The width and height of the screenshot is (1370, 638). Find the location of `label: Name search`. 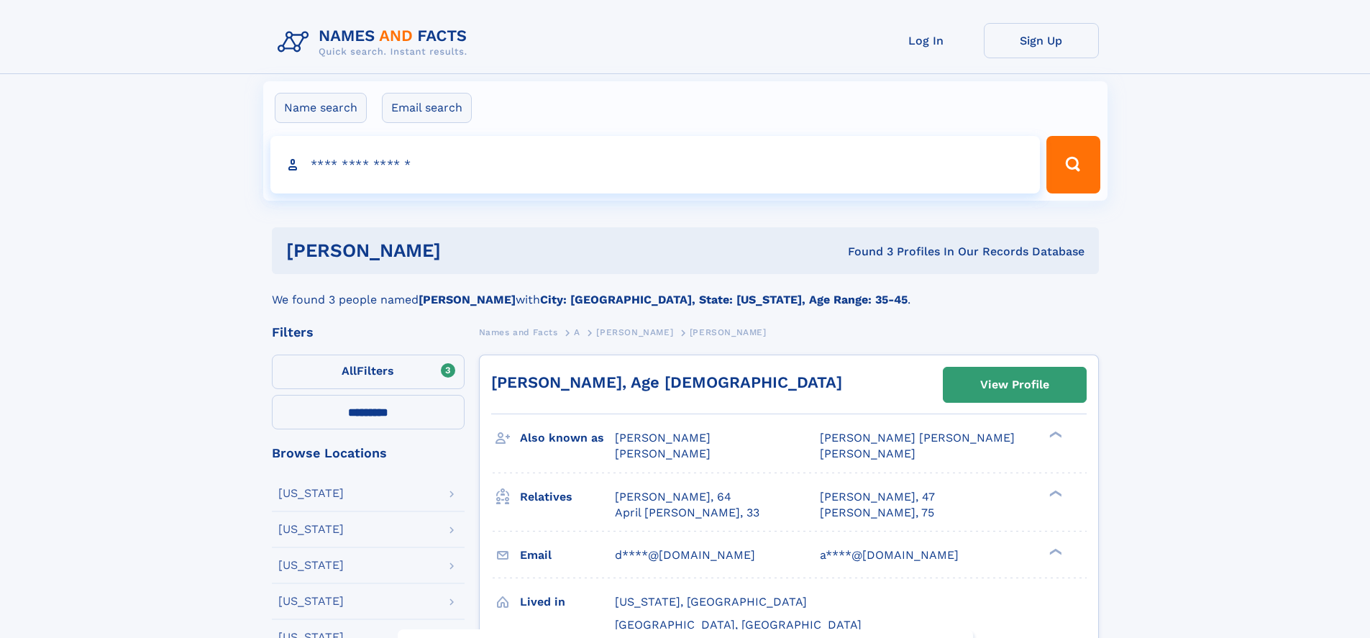

label: Name search is located at coordinates (321, 108).